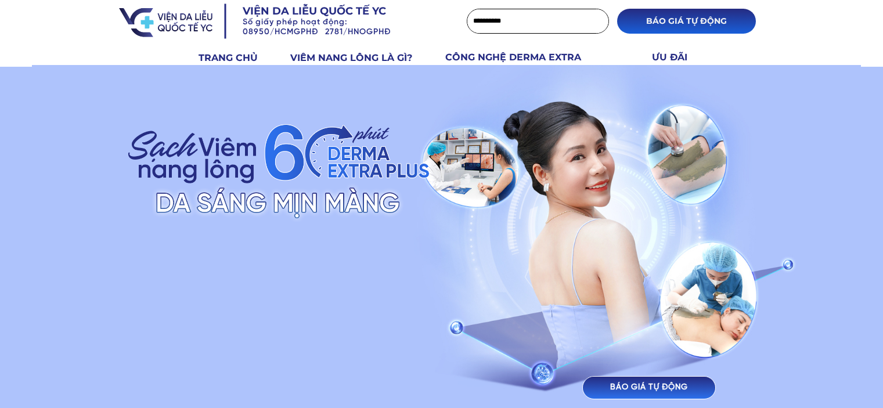  What do you see at coordinates (237, 58) in the screenshot?
I see `h3: TRANG CHỦ` at bounding box center [237, 58].